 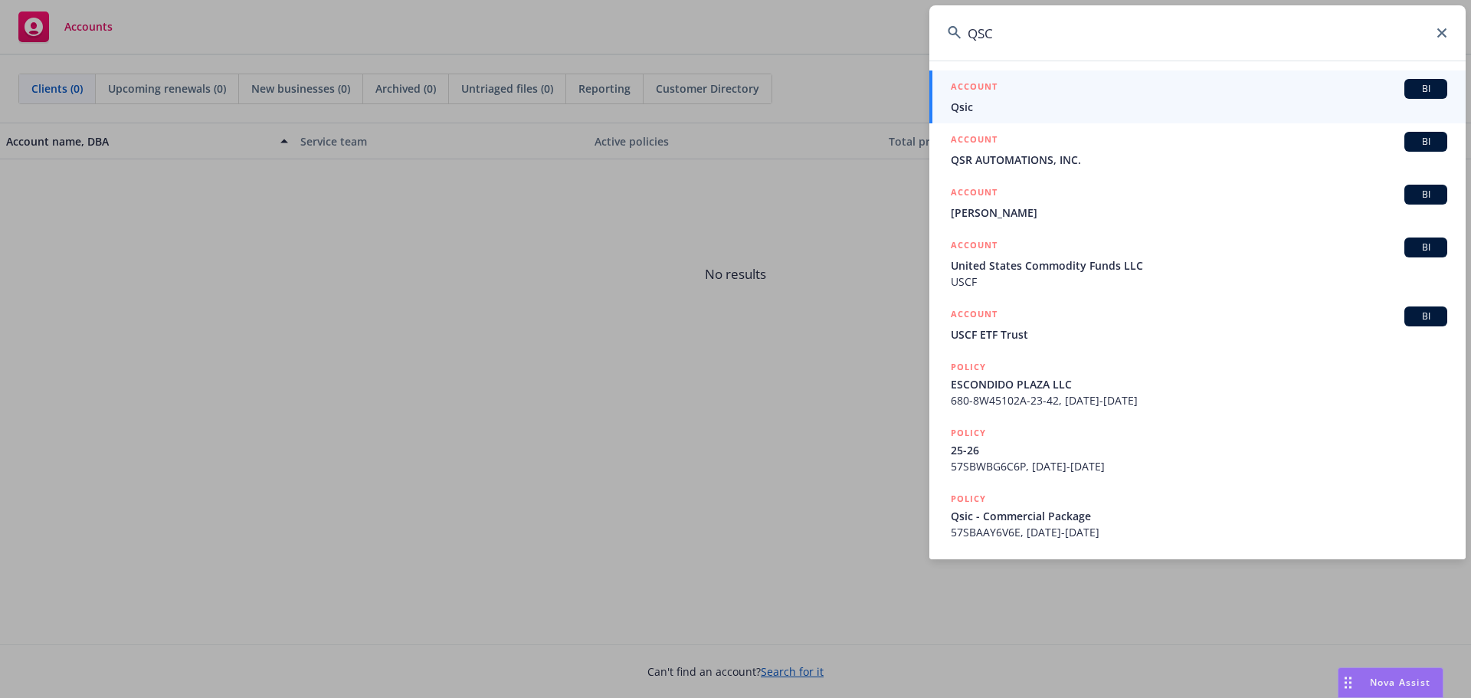 I want to click on span: United States Commodity Funds LLC, so click(x=1199, y=265).